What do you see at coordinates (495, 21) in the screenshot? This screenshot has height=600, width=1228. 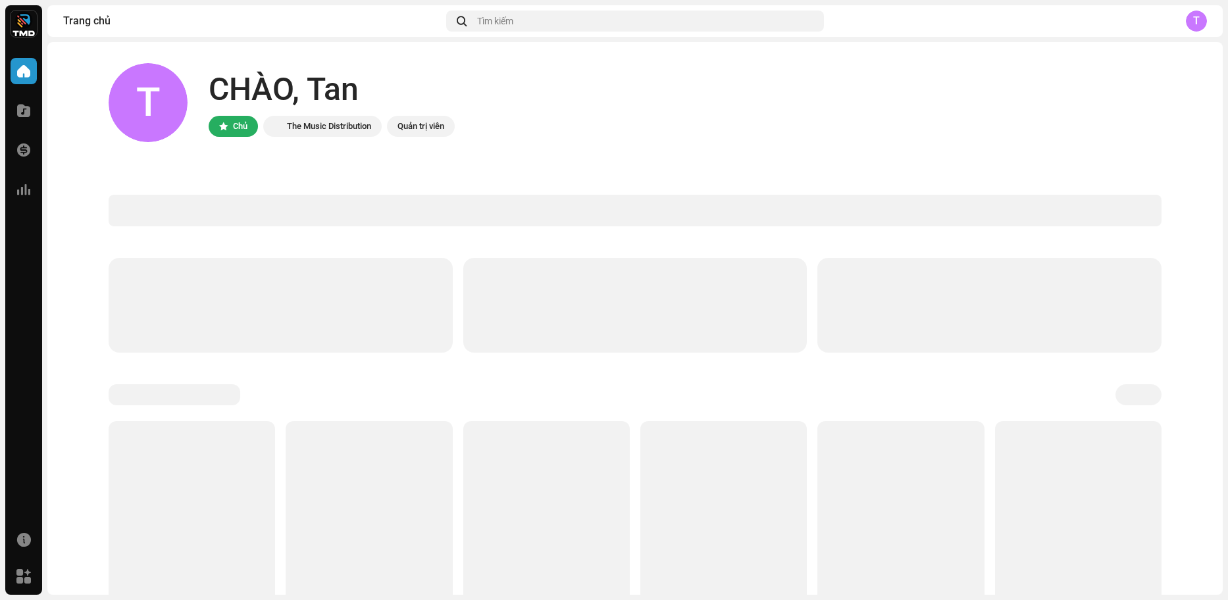 I see `span: Tìm kiếm` at bounding box center [495, 21].